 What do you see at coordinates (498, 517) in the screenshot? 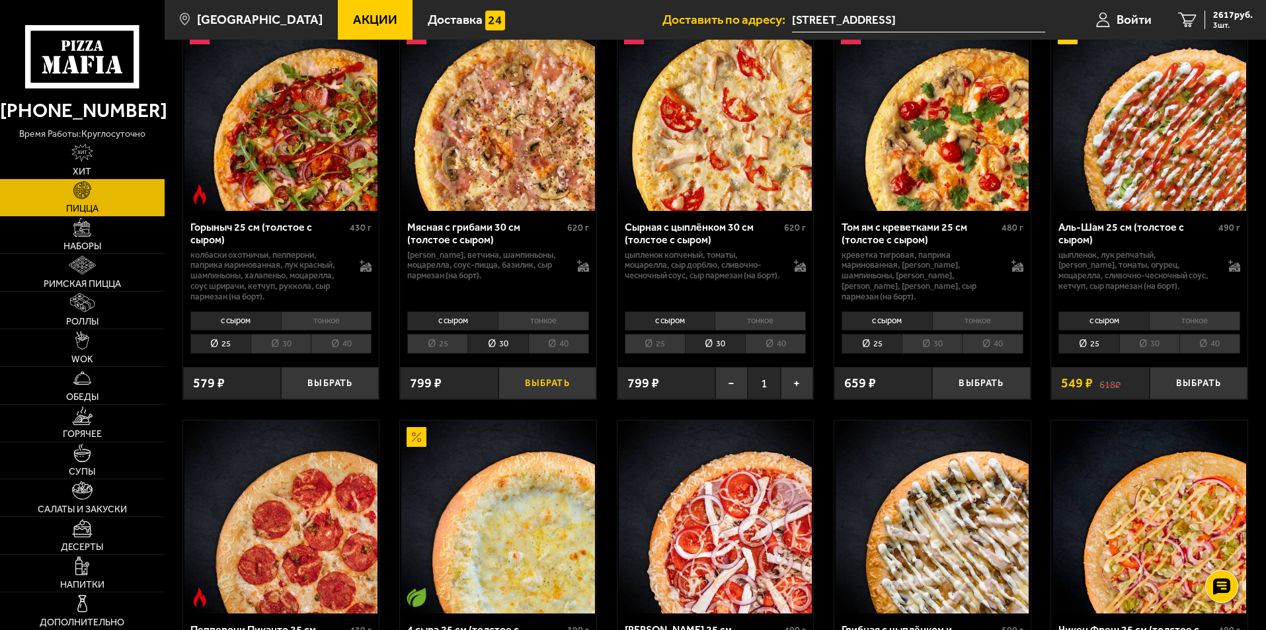
I see `a: АкционныйВегетарианское блюдо4 сыра 25 см (толстое с сыром)` at bounding box center [498, 517].